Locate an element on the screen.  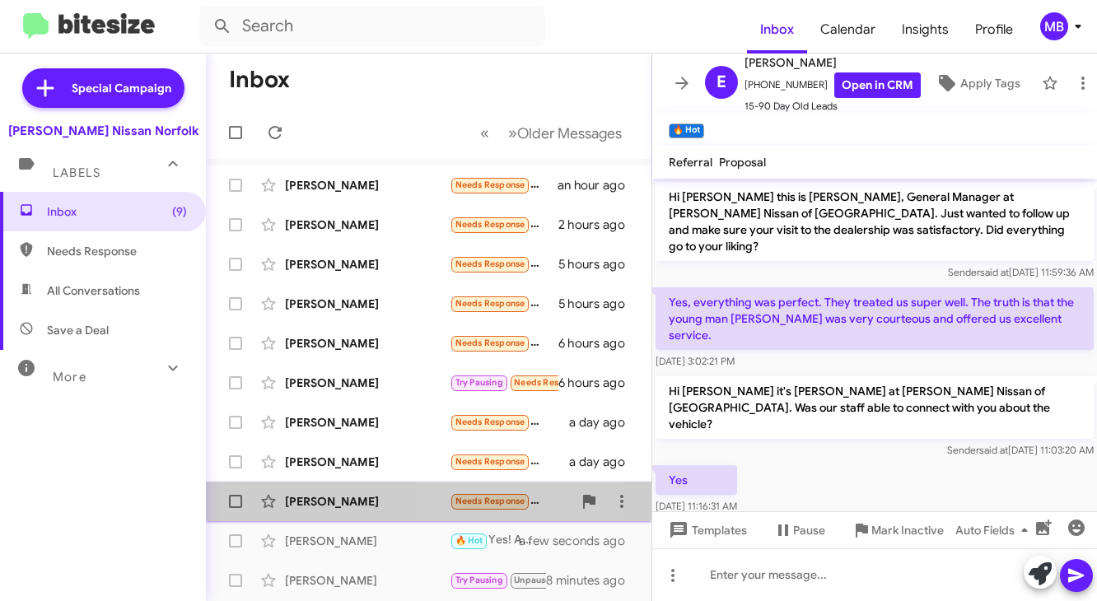
a: Special Campaign is located at coordinates (103, 88).